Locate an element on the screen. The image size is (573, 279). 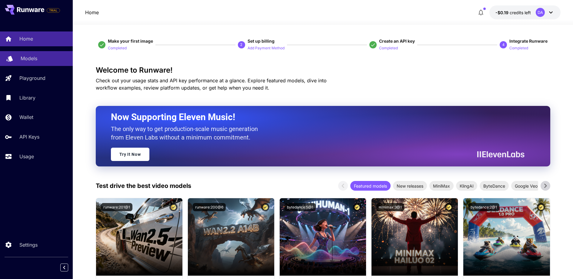
nav: breadcrumb is located at coordinates (92, 12).